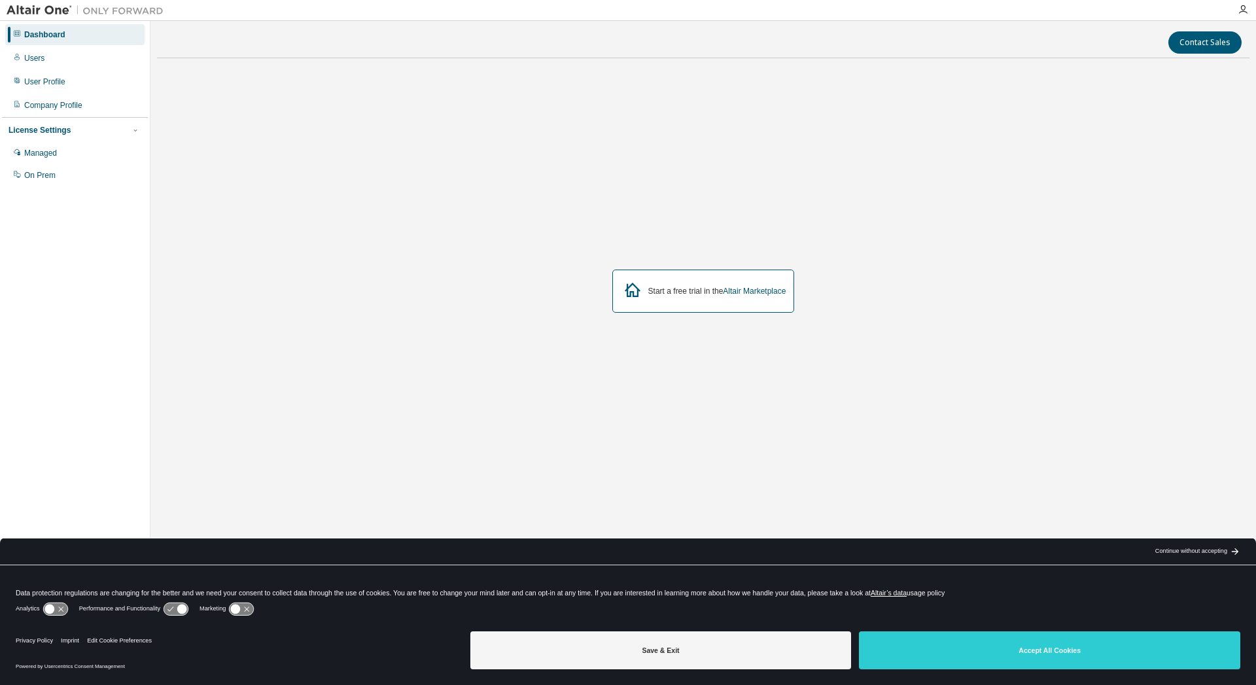 This screenshot has height=685, width=1256. What do you see at coordinates (41, 153) in the screenshot?
I see `div: Managed` at bounding box center [41, 153].